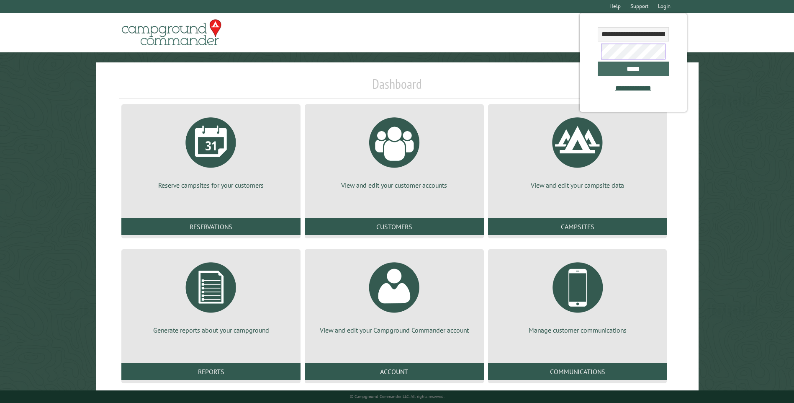 This screenshot has width=794, height=403. Describe the element at coordinates (394, 295) in the screenshot. I see `a: View and edit your Campground Commander account` at that location.